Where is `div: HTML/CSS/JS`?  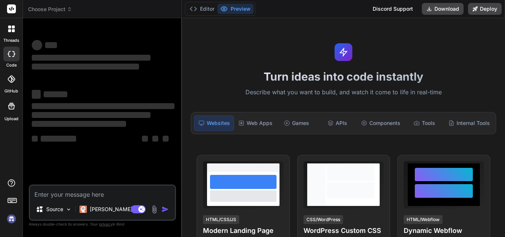 div: HTML/CSS/JS is located at coordinates (221, 220).